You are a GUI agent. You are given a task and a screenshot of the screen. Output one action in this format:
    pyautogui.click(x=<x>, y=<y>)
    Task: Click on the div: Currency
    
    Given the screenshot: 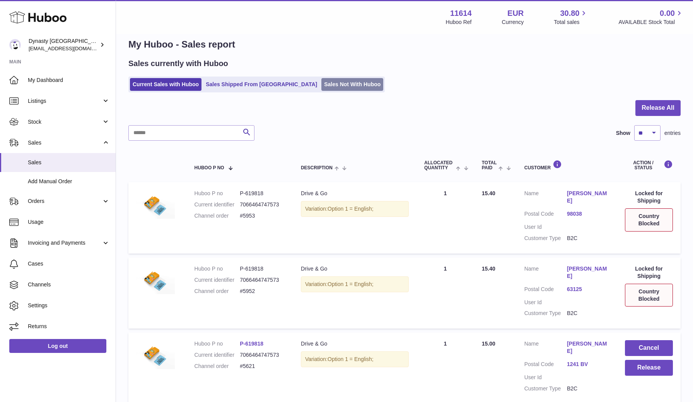 What is the action you would take?
    pyautogui.click(x=513, y=22)
    